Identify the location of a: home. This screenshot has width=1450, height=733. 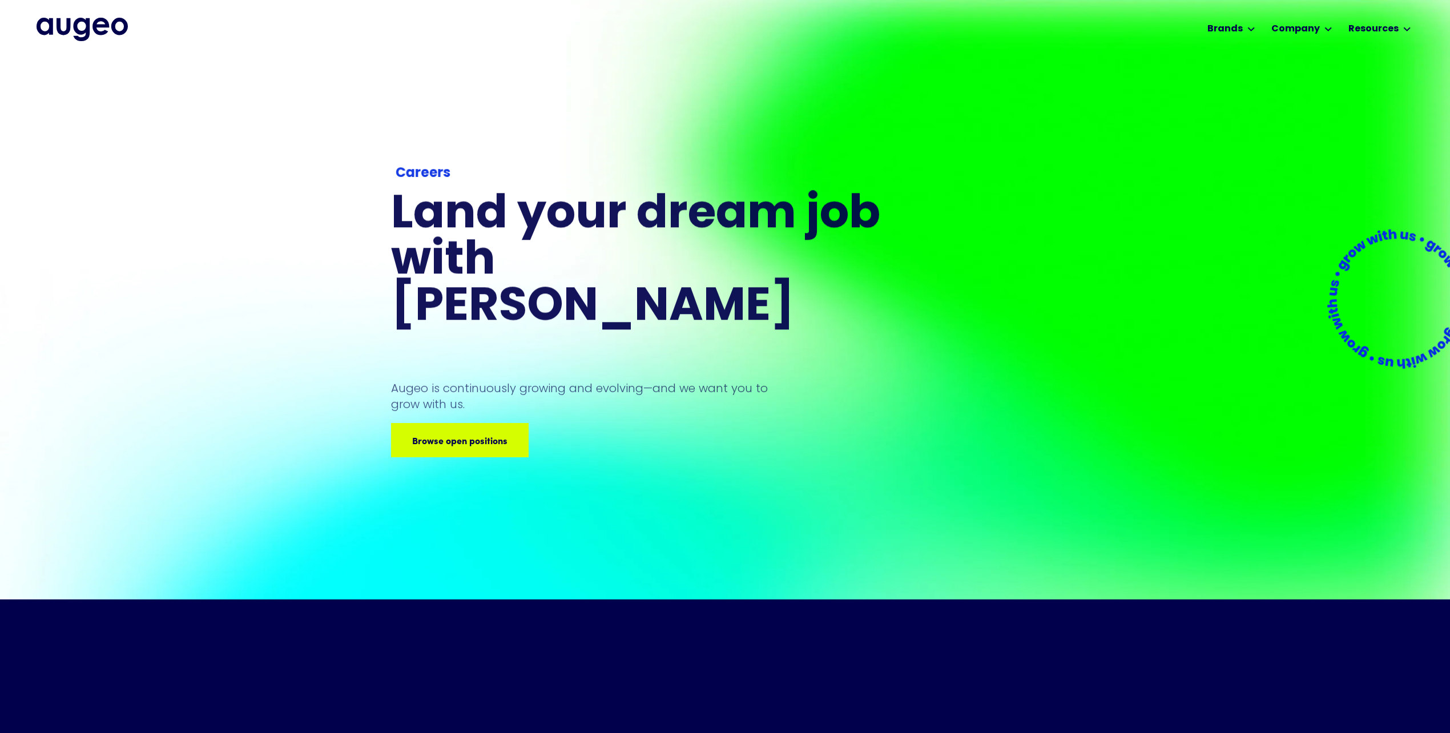
(82, 29).